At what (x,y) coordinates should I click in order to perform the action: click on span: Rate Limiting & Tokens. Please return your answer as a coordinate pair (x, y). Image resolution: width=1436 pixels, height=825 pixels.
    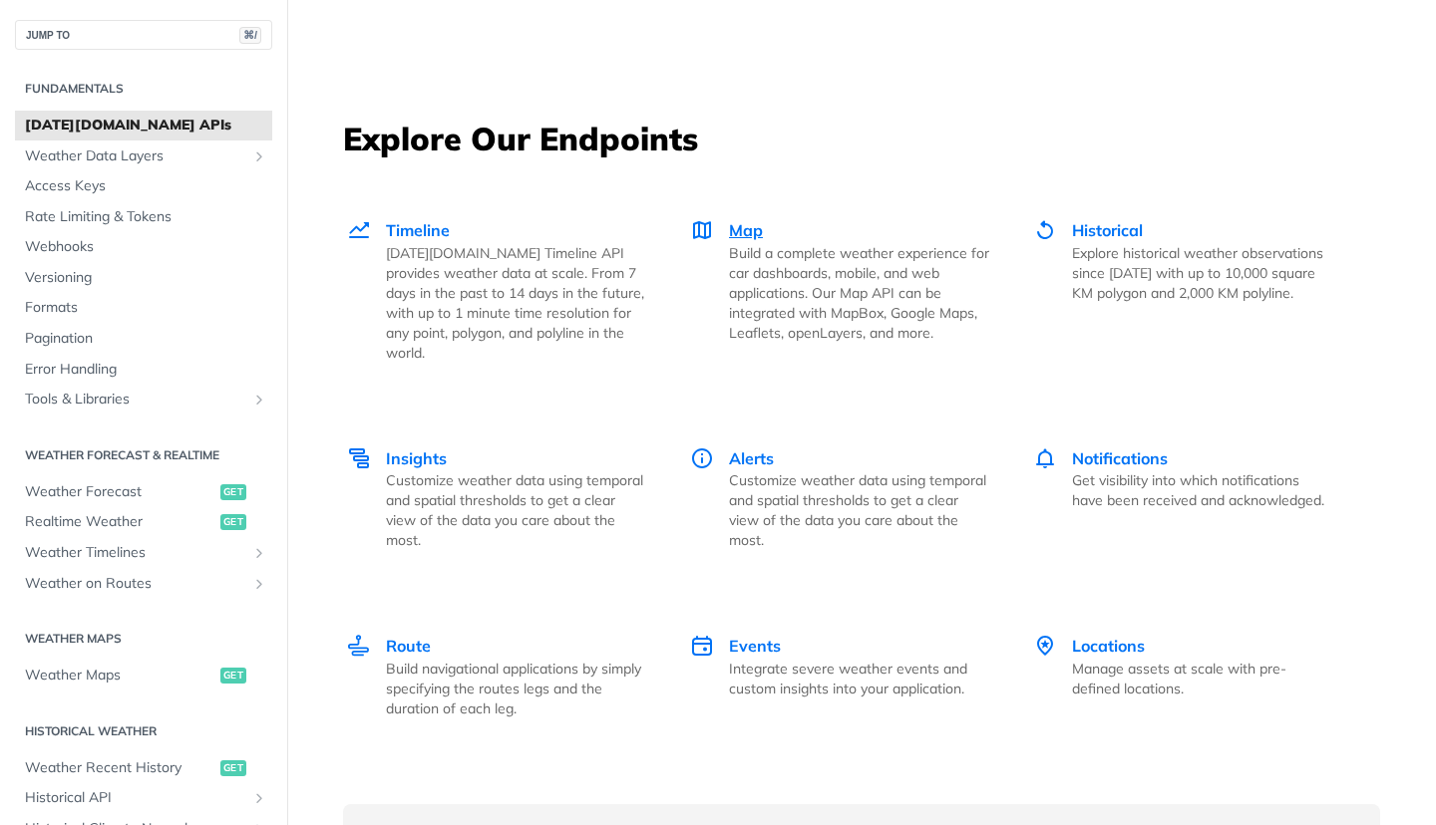
    Looking at the image, I should click on (146, 217).